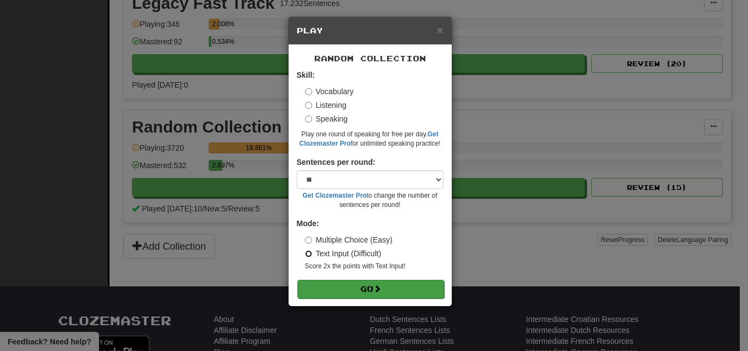  What do you see at coordinates (308, 240) in the screenshot?
I see `input: Multiple Choice (Easy)` at bounding box center [308, 240].